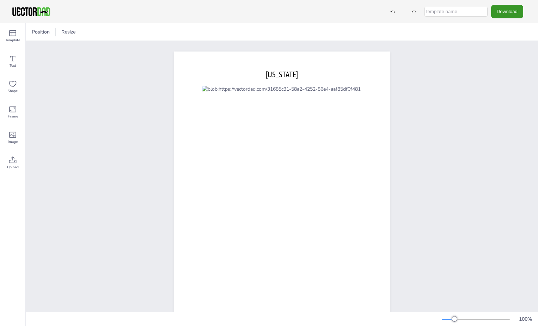  What do you see at coordinates (13, 167) in the screenshot?
I see `span: Upload` at bounding box center [13, 167].